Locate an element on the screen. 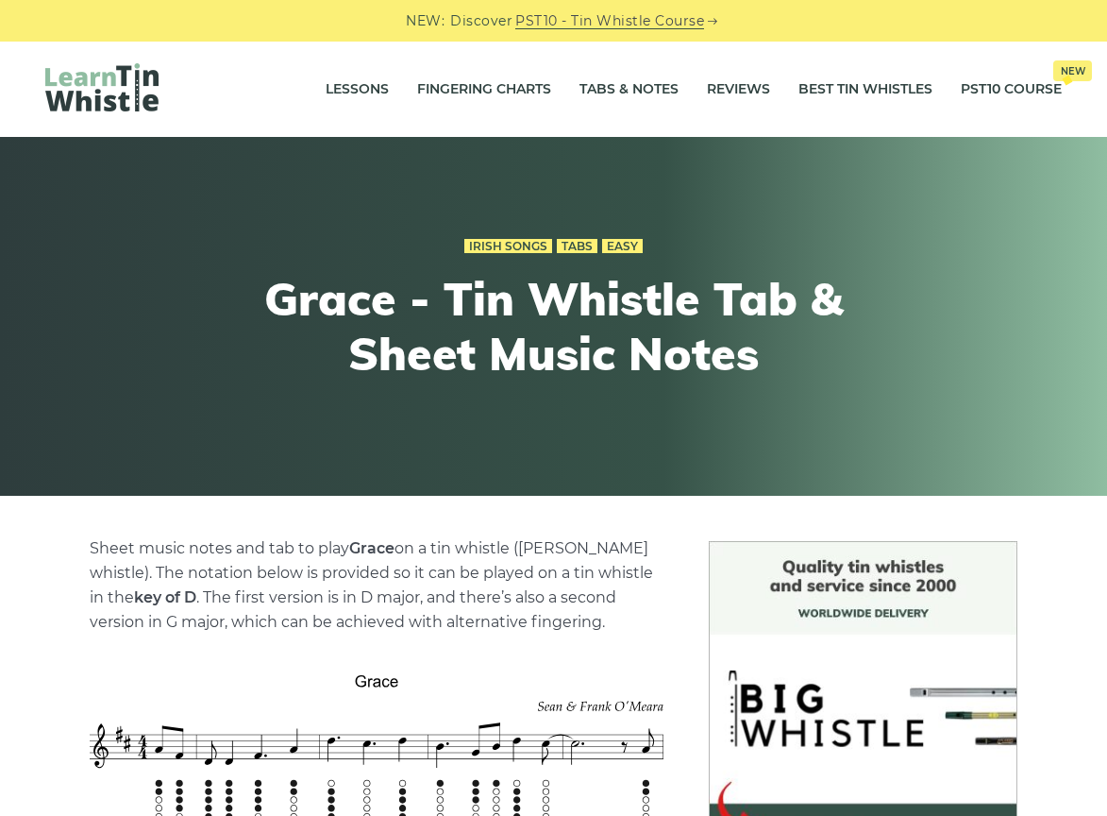 This screenshot has width=1107, height=816. a: Reviews is located at coordinates (738, 90).